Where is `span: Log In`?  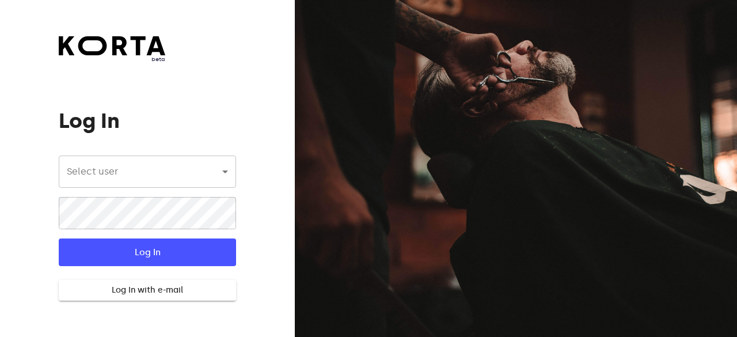 span: Log In is located at coordinates (147, 252).